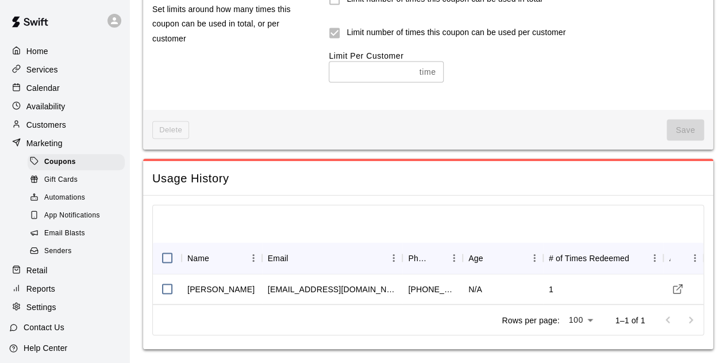  I want to click on div: 1, so click(551, 289).